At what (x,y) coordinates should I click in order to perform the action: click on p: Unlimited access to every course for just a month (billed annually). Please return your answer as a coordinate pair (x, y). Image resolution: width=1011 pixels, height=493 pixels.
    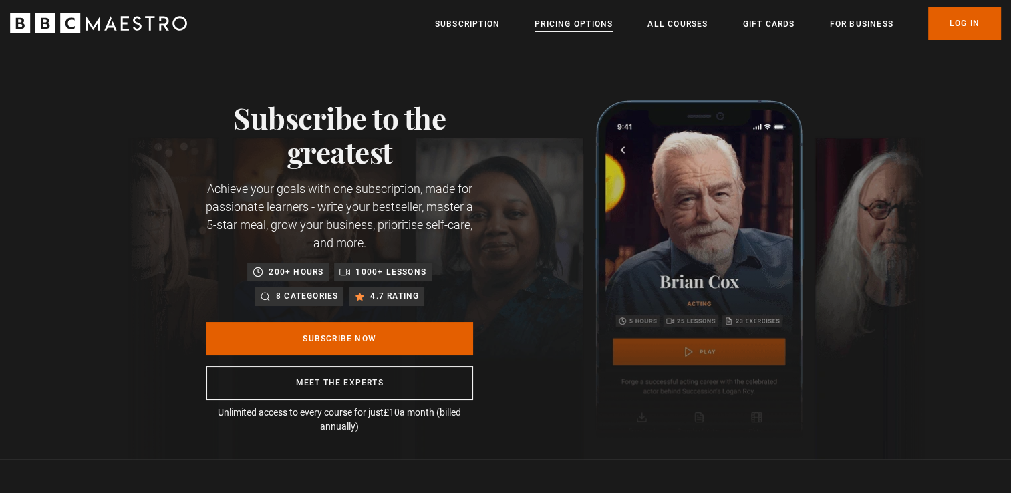
    Looking at the image, I should click on (339, 420).